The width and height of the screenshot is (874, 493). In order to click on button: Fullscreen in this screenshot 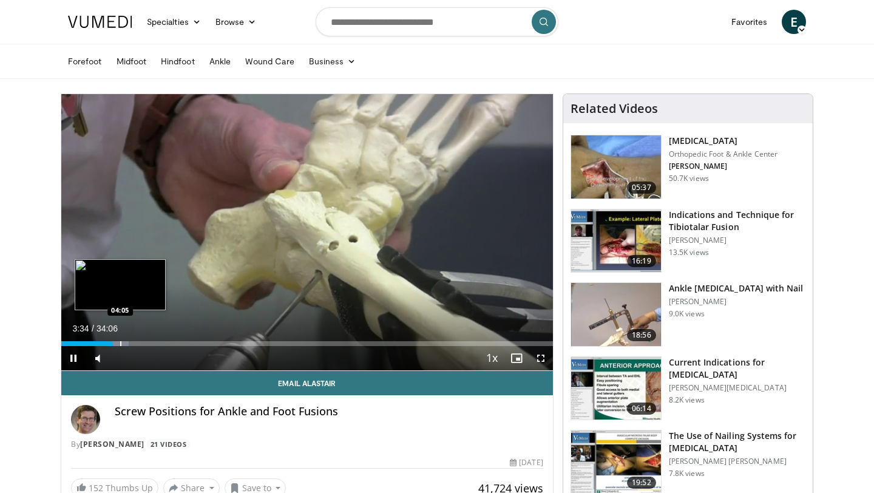, I will do `click(541, 358)`.